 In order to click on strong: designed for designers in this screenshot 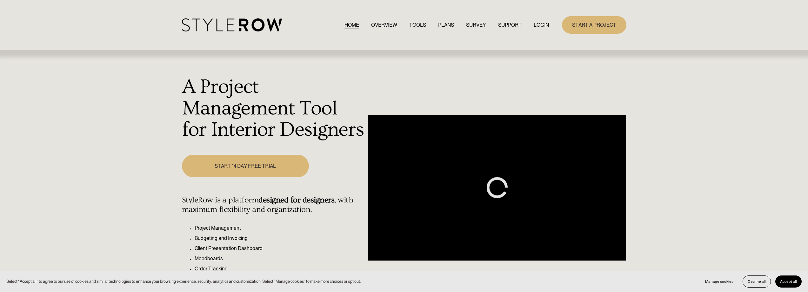, I will do `click(296, 200)`.